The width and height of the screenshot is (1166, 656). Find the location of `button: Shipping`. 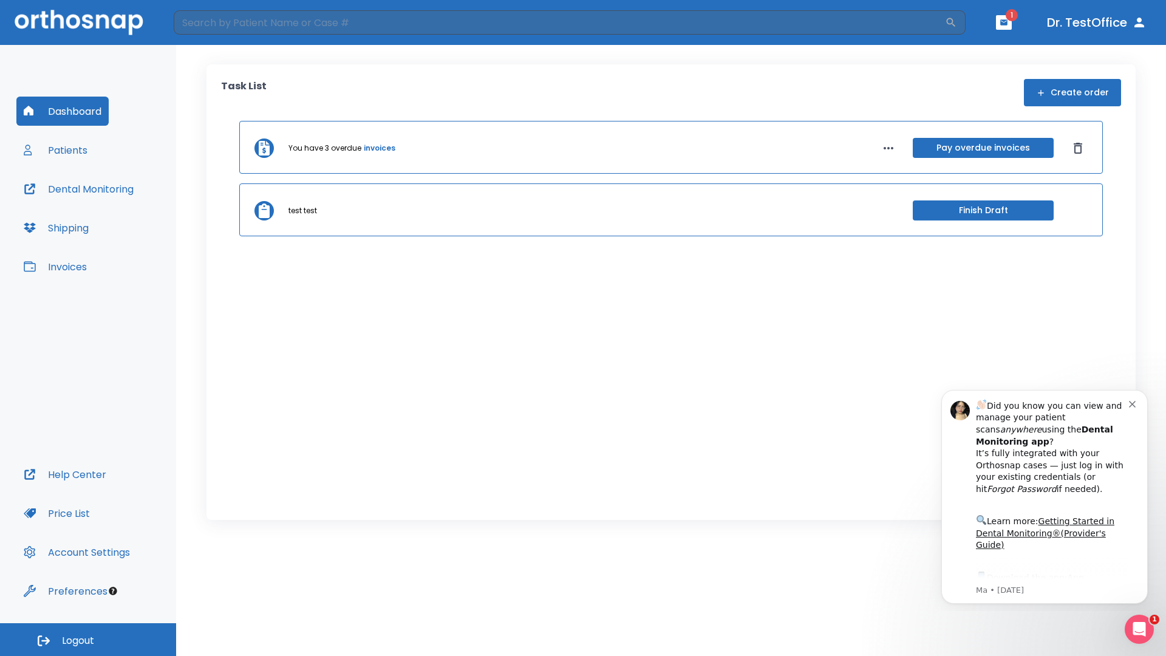

button: Shipping is located at coordinates (56, 228).